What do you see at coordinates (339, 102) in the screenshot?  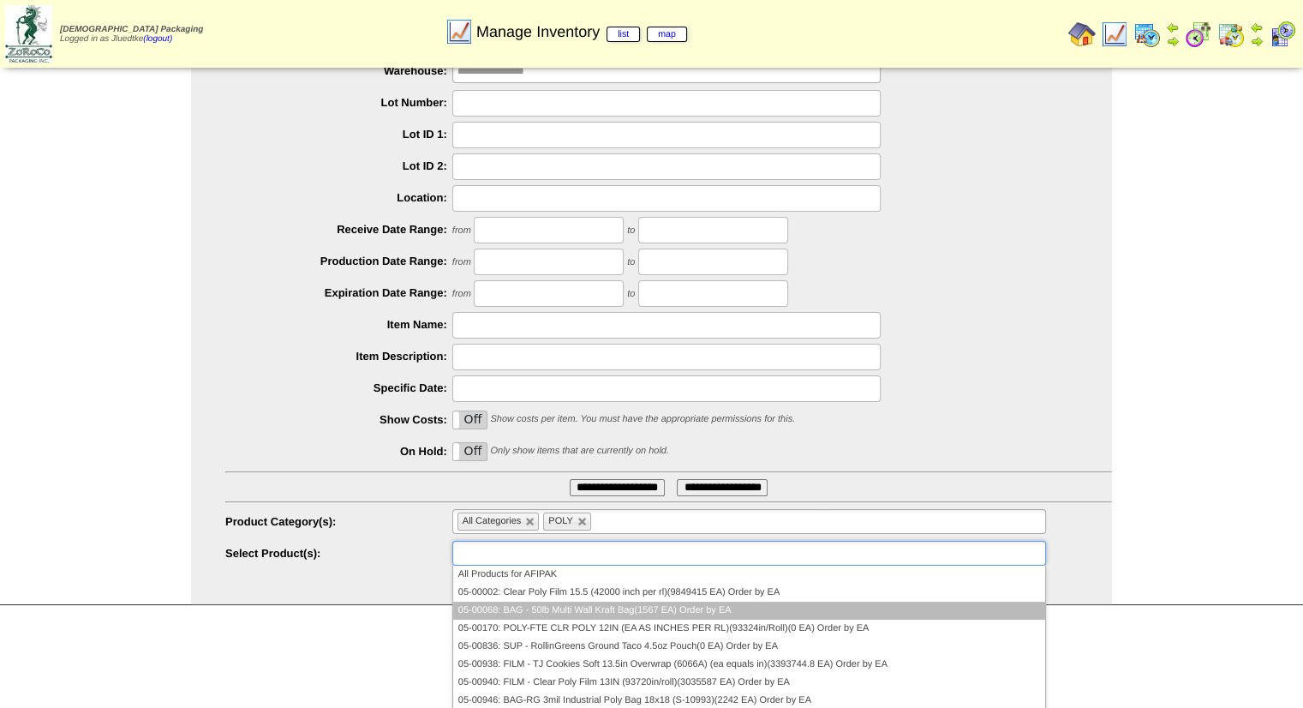 I see `label: Lot Number:` at bounding box center [339, 102].